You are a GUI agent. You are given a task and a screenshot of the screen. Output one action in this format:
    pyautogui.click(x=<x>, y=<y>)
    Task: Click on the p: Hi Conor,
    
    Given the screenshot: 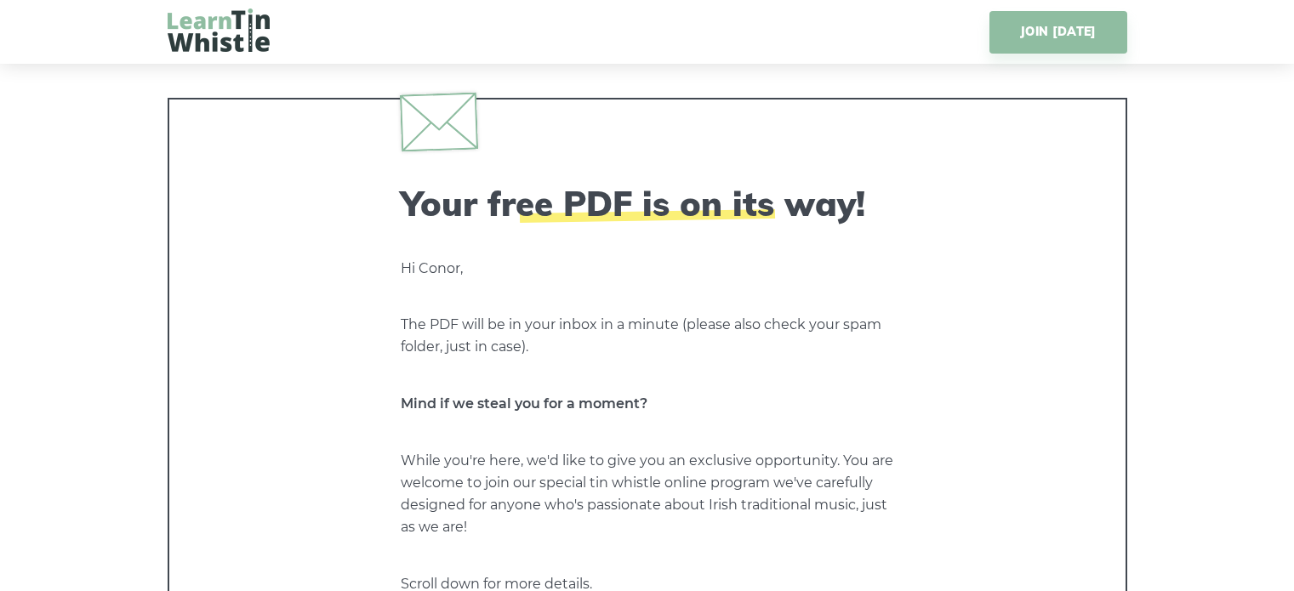 What is the action you would take?
    pyautogui.click(x=647, y=269)
    